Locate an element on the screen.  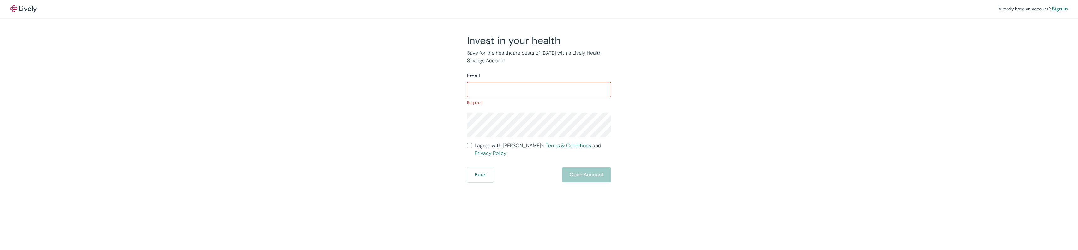
a: Terms & Conditions is located at coordinates (568, 145).